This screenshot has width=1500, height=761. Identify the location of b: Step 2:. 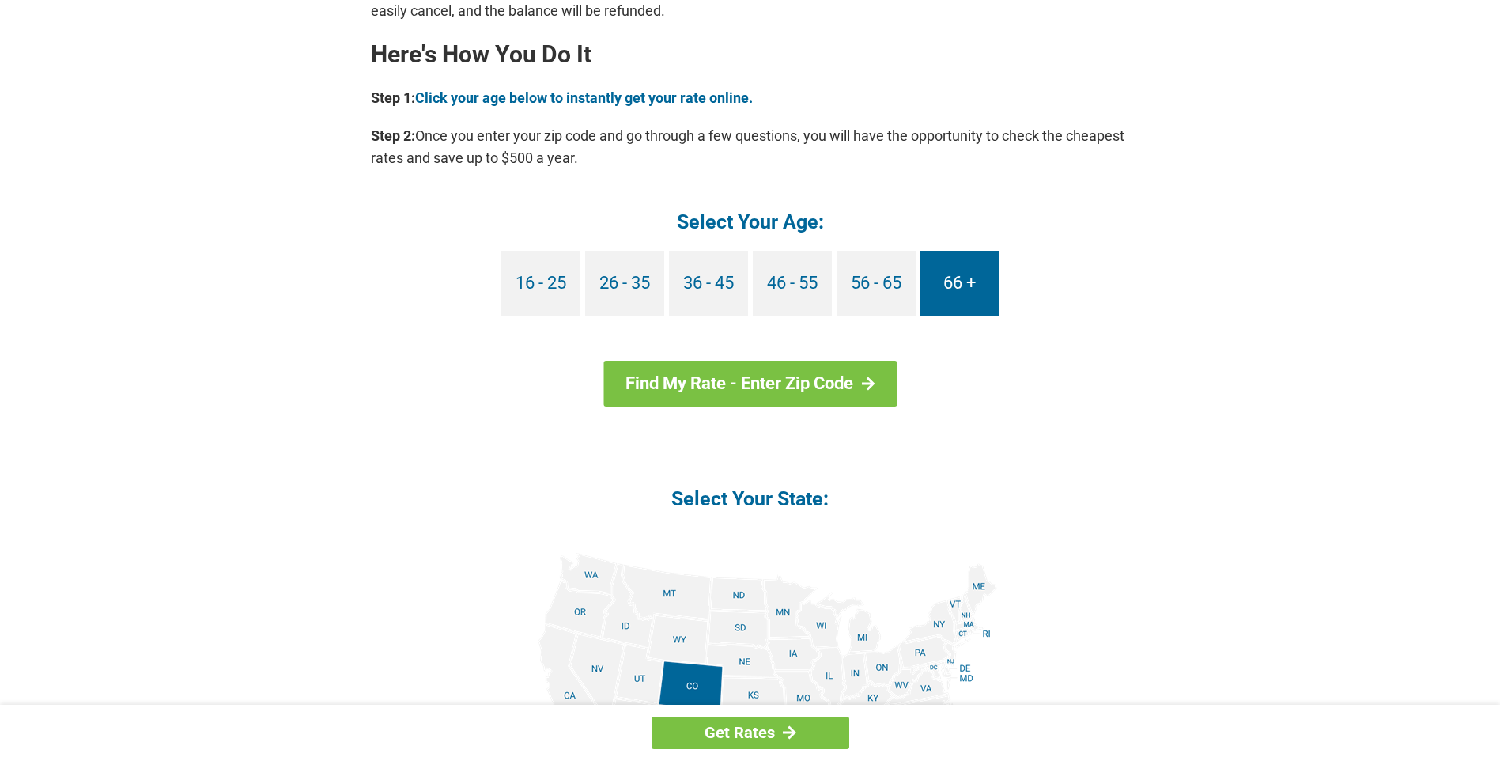
(393, 135).